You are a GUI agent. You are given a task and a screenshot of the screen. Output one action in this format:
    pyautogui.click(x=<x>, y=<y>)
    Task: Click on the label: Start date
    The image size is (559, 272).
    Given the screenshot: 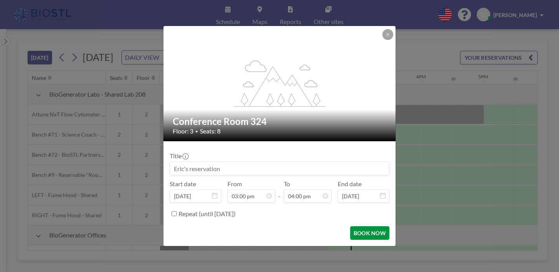 What is the action you would take?
    pyautogui.click(x=183, y=184)
    